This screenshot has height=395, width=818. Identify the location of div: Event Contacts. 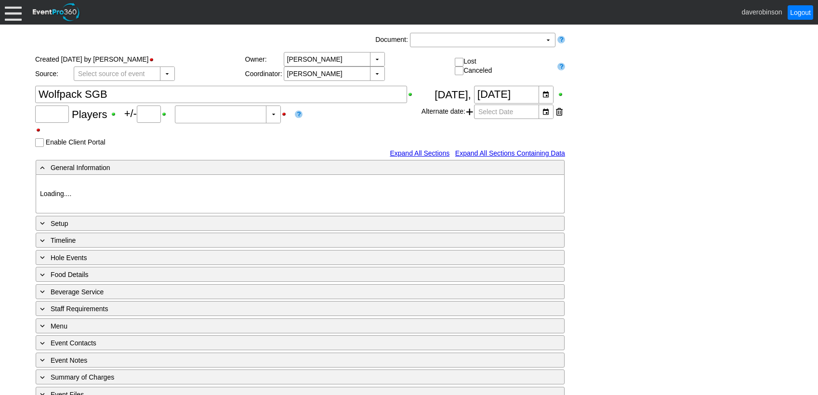
(280, 343).